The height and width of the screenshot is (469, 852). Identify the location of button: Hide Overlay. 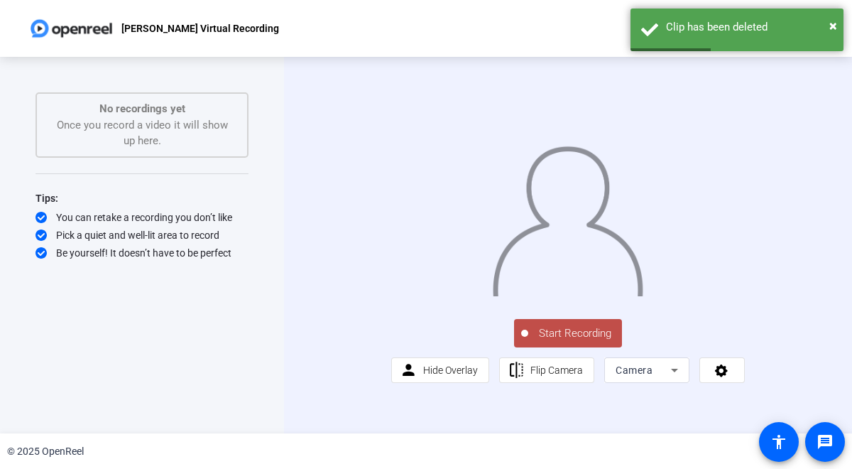
(440, 370).